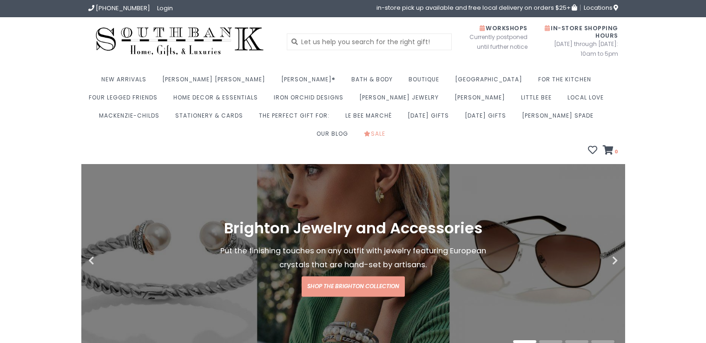 Image resolution: width=706 pixels, height=343 pixels. Describe the element at coordinates (525, 342) in the screenshot. I see `button: 1 of 4` at that location.